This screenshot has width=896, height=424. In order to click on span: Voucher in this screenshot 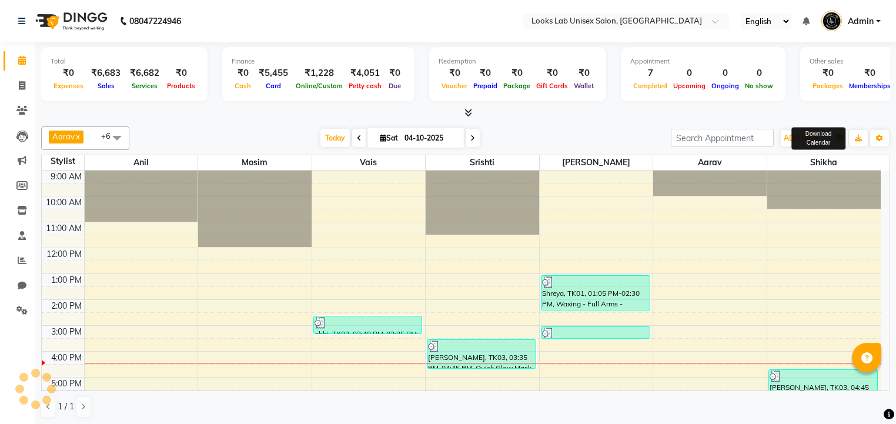, I will do `click(454, 86)`.